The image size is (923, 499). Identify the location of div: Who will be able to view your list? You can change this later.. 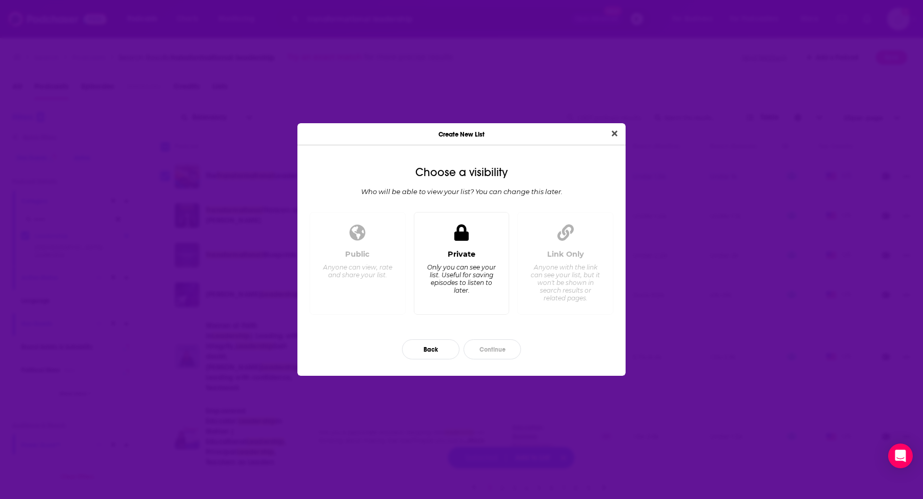
(462, 191).